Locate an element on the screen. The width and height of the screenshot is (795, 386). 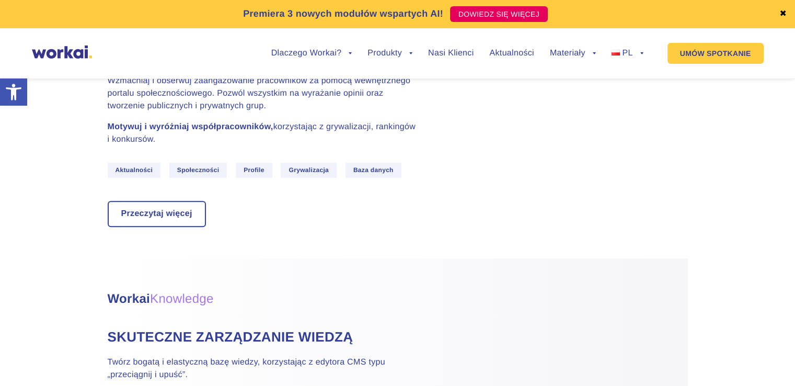
a: Przeczytaj więcej is located at coordinates (157, 214).